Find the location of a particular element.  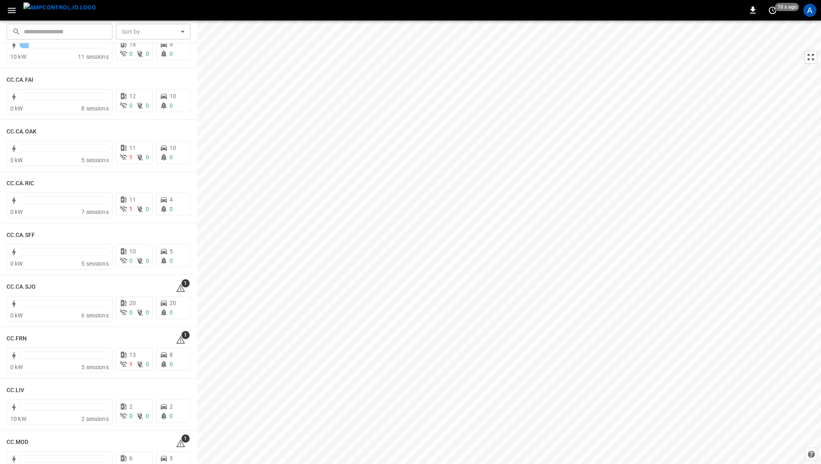

button: set refresh interval is located at coordinates (772, 10).